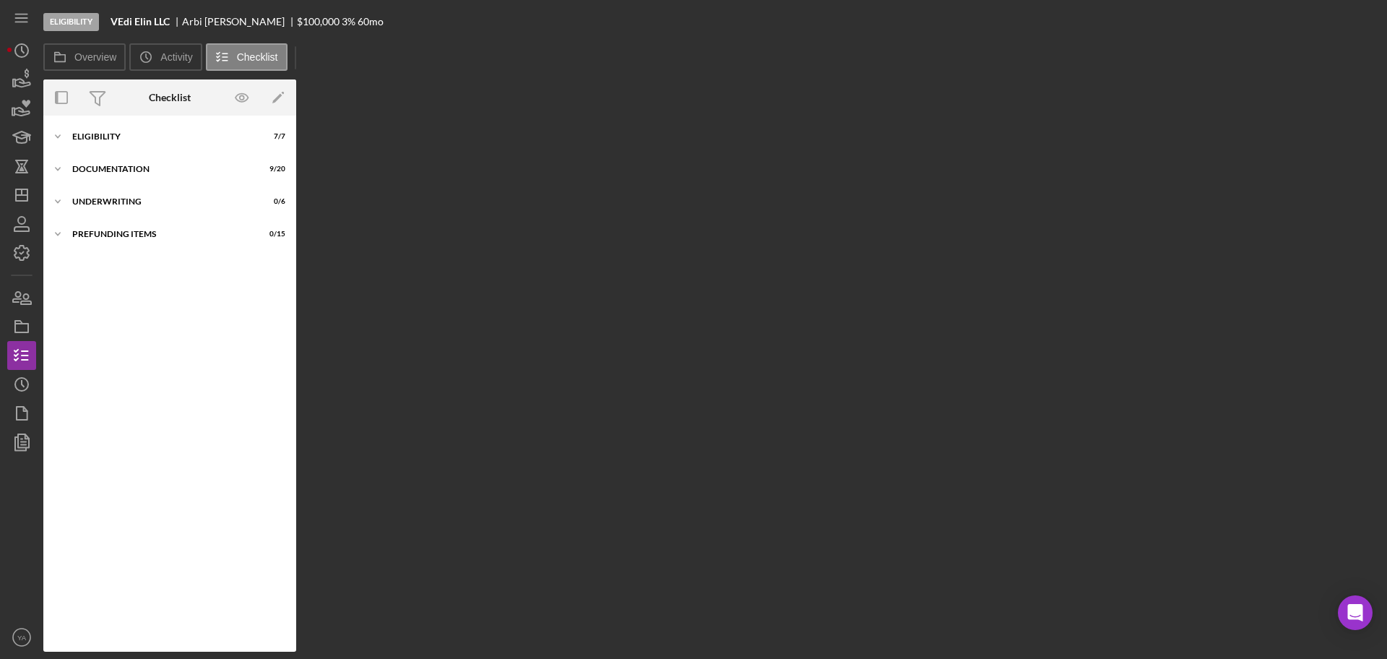  Describe the element at coordinates (170, 97) in the screenshot. I see `div: Checklist` at that location.